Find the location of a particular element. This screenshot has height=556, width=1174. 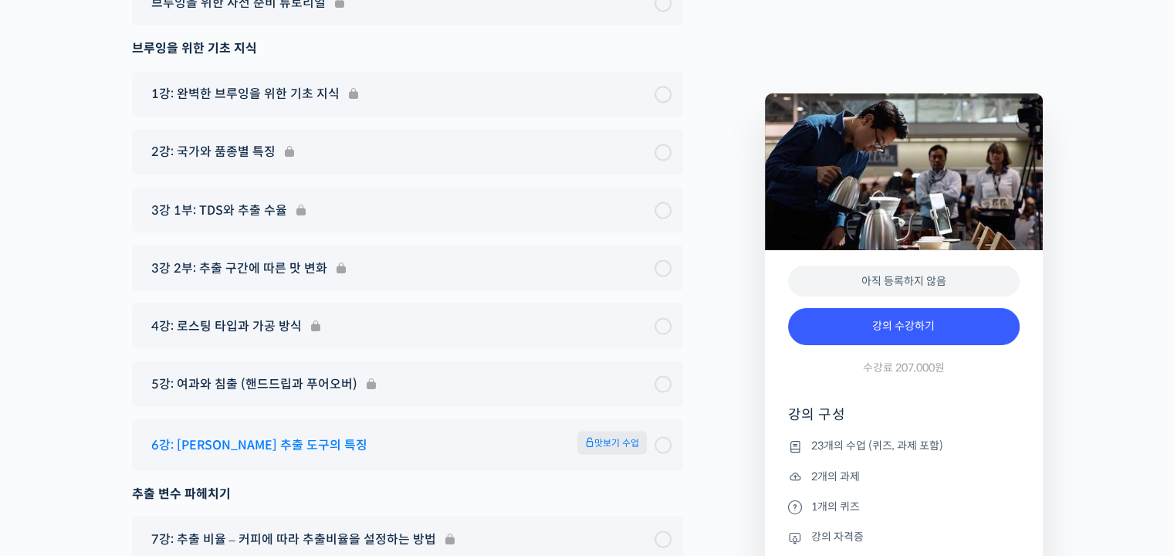

h4: 강의 구성 is located at coordinates (904, 421).